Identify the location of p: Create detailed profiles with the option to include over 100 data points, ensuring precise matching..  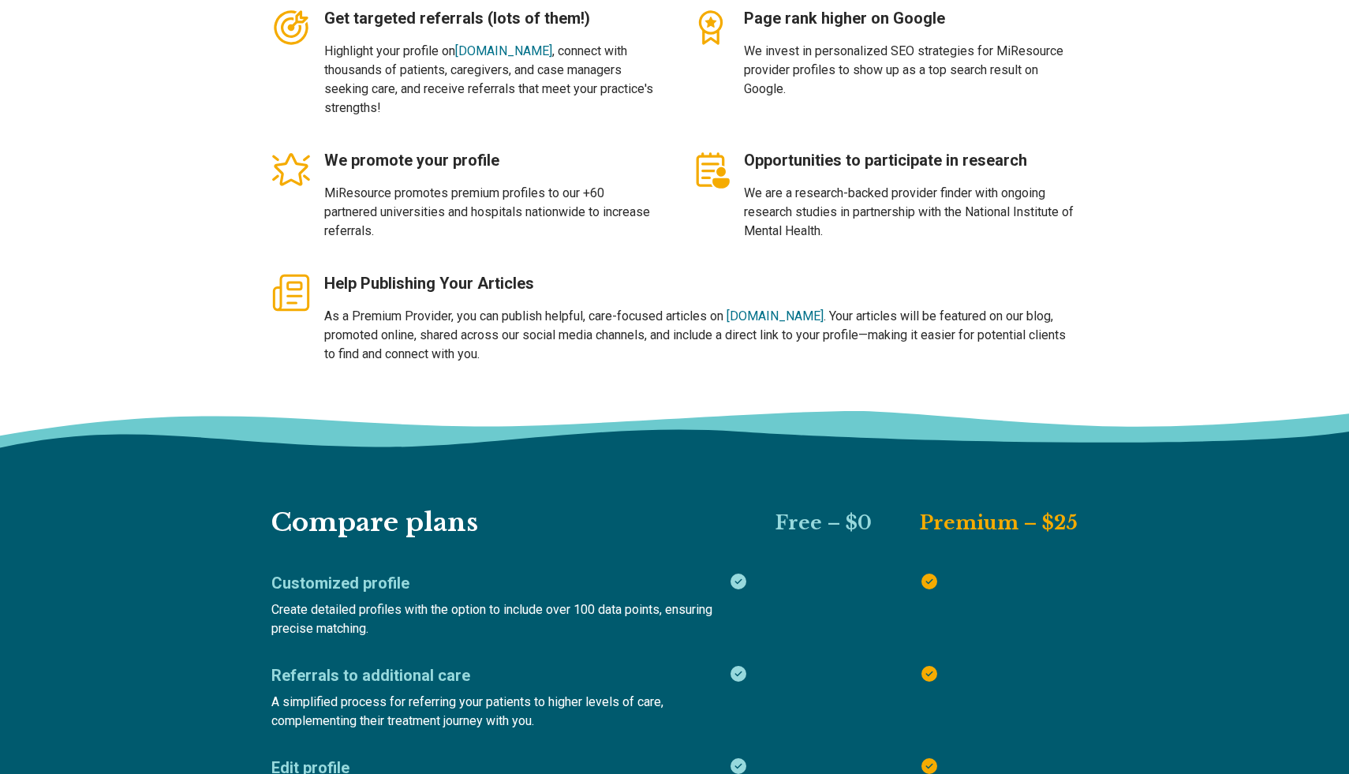
(499, 619).